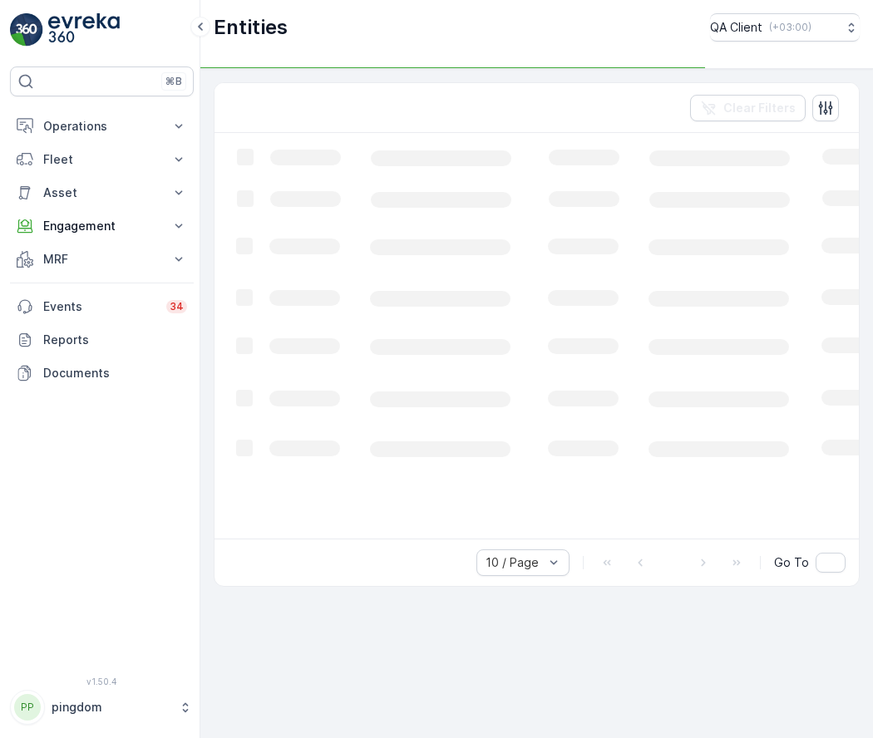 This screenshot has width=873, height=738. I want to click on p: ( +03:00 ), so click(790, 27).